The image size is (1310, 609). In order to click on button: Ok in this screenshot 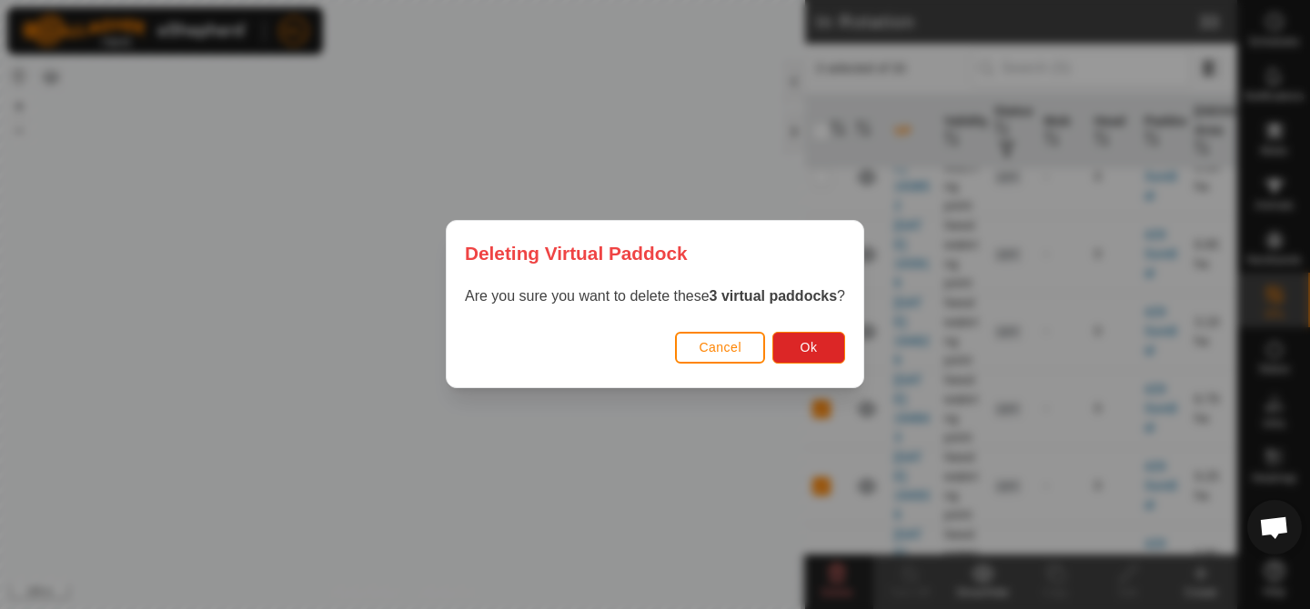, I will do `click(808, 347)`.